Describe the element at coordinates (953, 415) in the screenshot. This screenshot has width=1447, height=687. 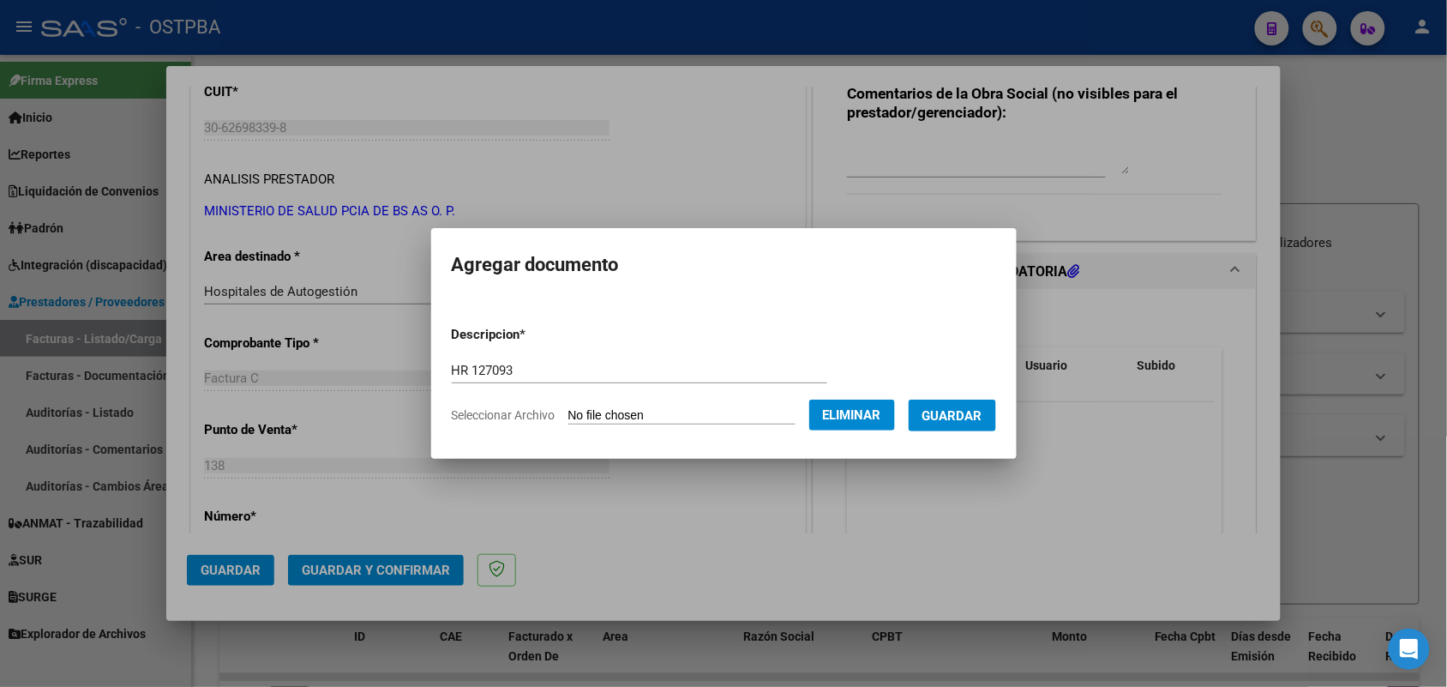
I see `button: Guardar` at that location.